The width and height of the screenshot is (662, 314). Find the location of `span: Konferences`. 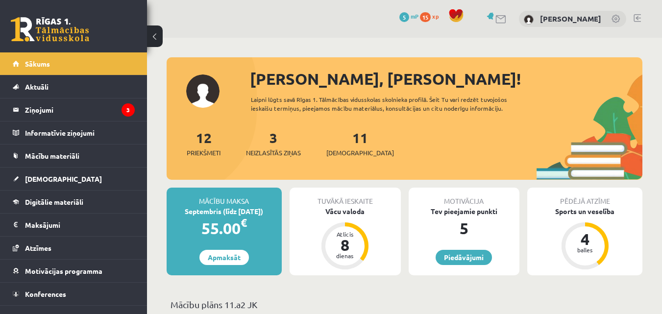

span: Konferences is located at coordinates (46, 294).